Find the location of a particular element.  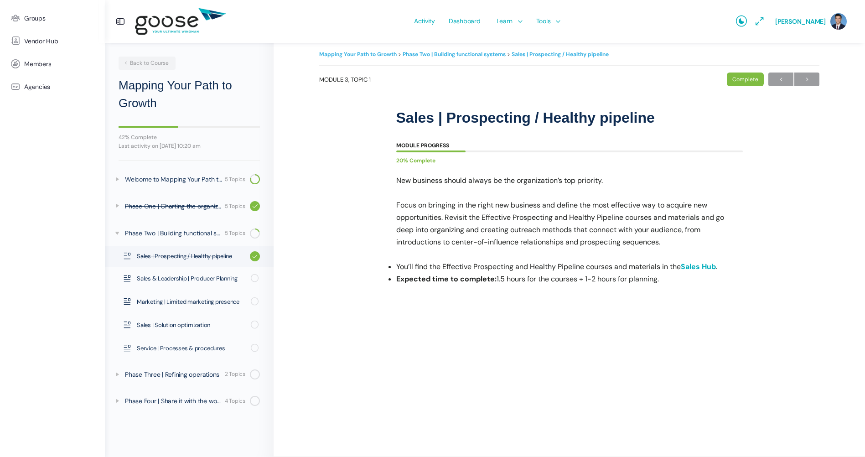

span: Agencies is located at coordinates (37, 87).